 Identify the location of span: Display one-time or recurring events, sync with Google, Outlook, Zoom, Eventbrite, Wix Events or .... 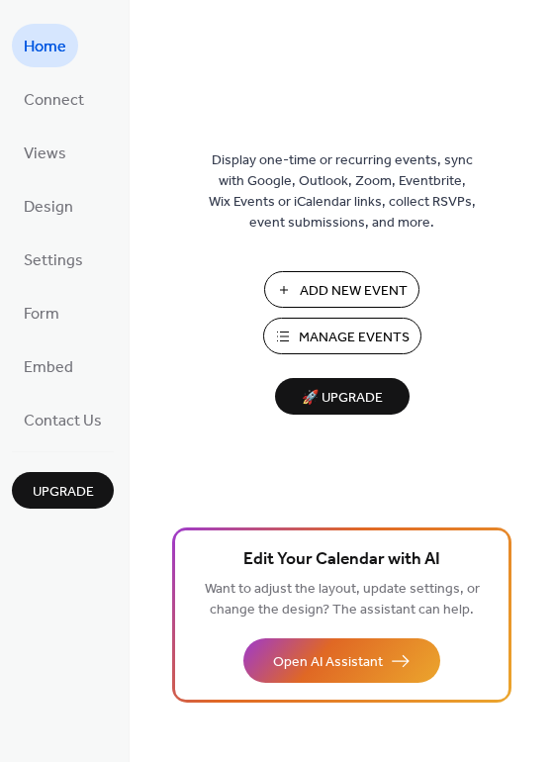
(342, 192).